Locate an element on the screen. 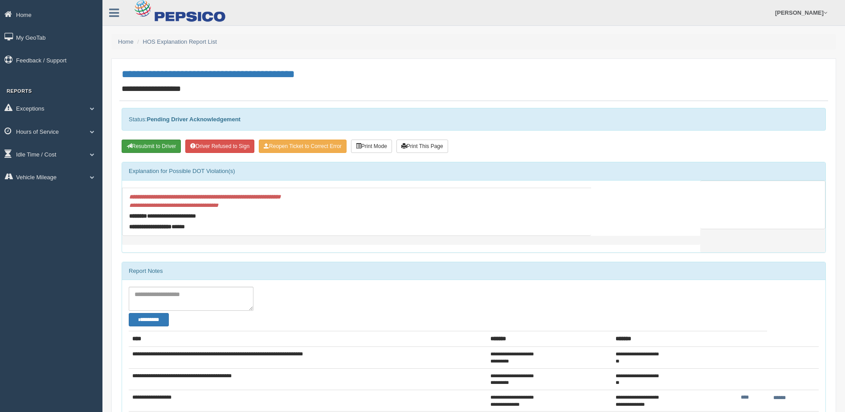 The width and height of the screenshot is (845, 412). button: Change Filter Options is located at coordinates (149, 320).